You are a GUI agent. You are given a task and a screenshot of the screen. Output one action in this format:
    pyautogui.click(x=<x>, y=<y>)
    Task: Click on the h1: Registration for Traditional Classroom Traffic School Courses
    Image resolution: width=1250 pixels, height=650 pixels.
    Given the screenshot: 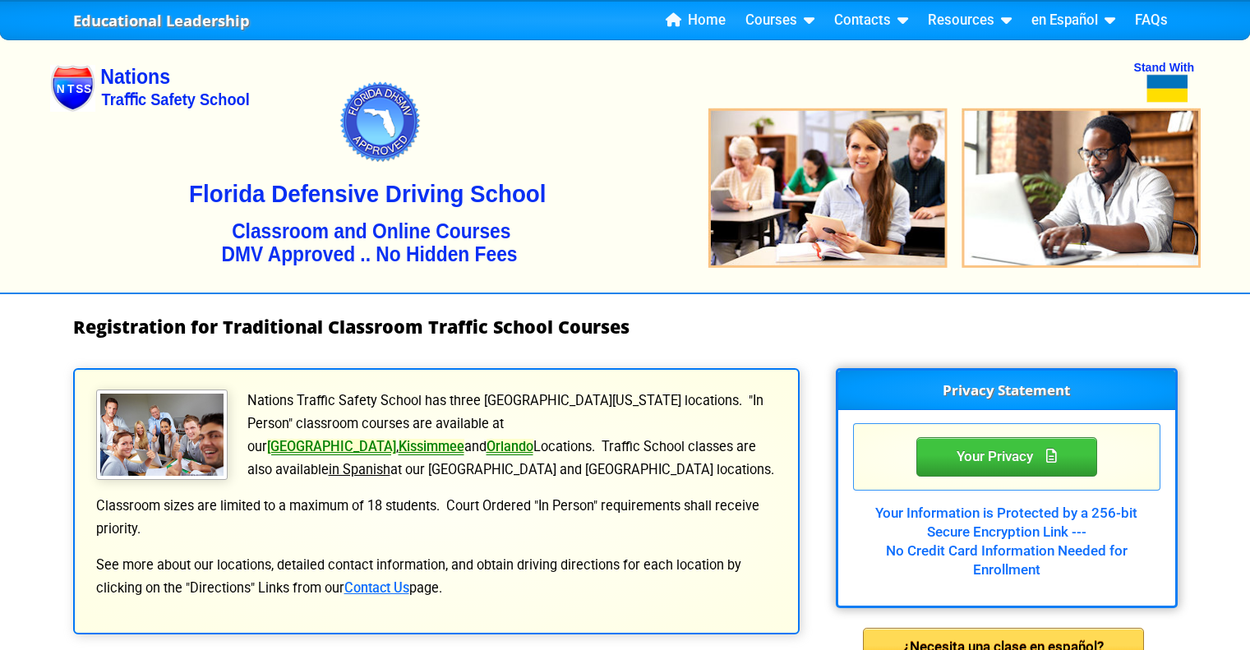 What is the action you would take?
    pyautogui.click(x=626, y=327)
    